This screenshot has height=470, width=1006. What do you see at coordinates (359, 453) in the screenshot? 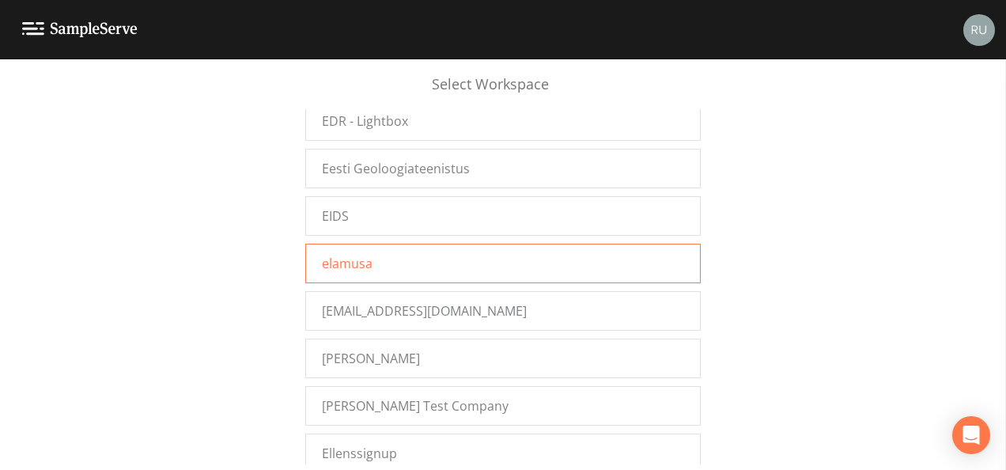
I see `span: Ellenssignup` at bounding box center [359, 453].